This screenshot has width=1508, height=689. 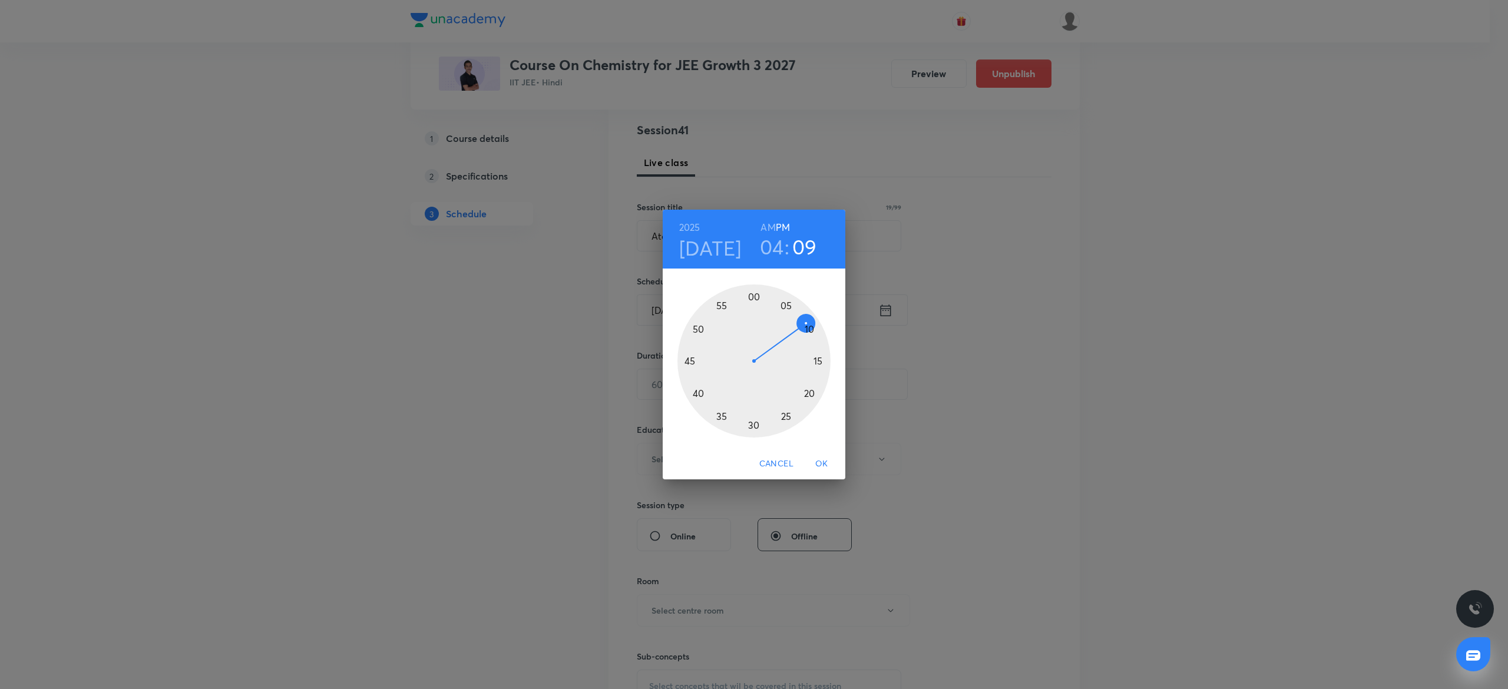 What do you see at coordinates (805, 247) in the screenshot?
I see `button: 09` at bounding box center [805, 247].